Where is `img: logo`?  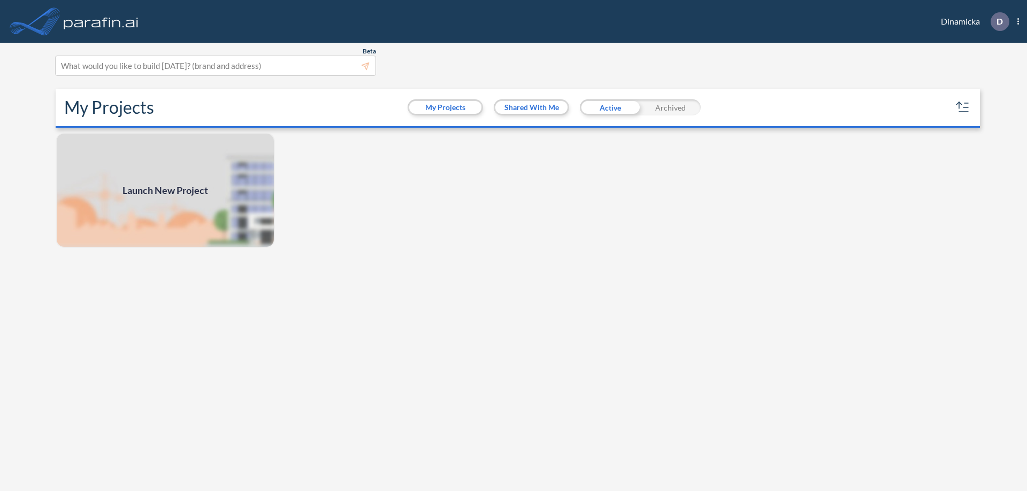 img: logo is located at coordinates (101, 21).